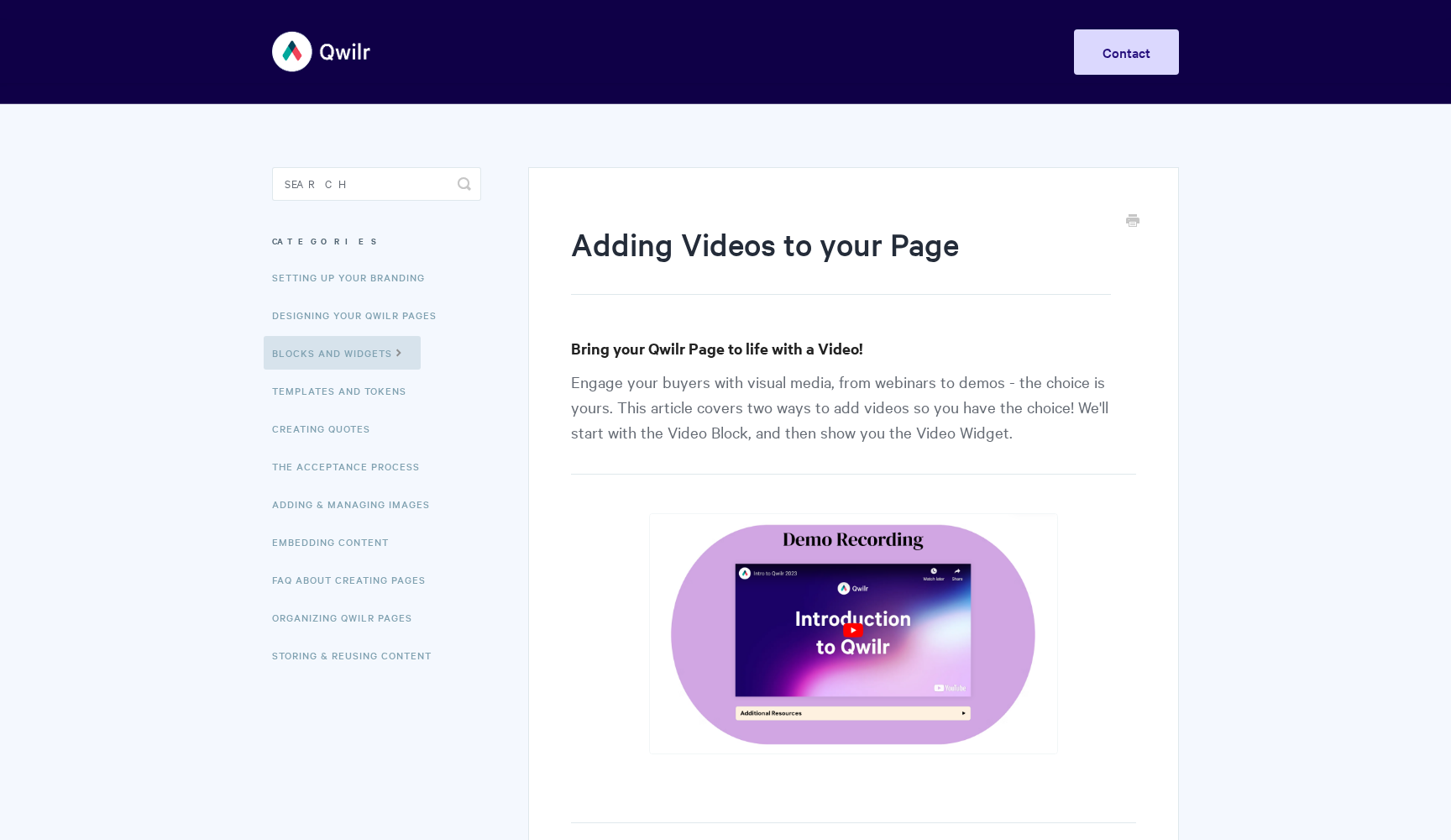 The image size is (1451, 840). Describe the element at coordinates (1133, 222) in the screenshot. I see `a: Print this Article` at that location.